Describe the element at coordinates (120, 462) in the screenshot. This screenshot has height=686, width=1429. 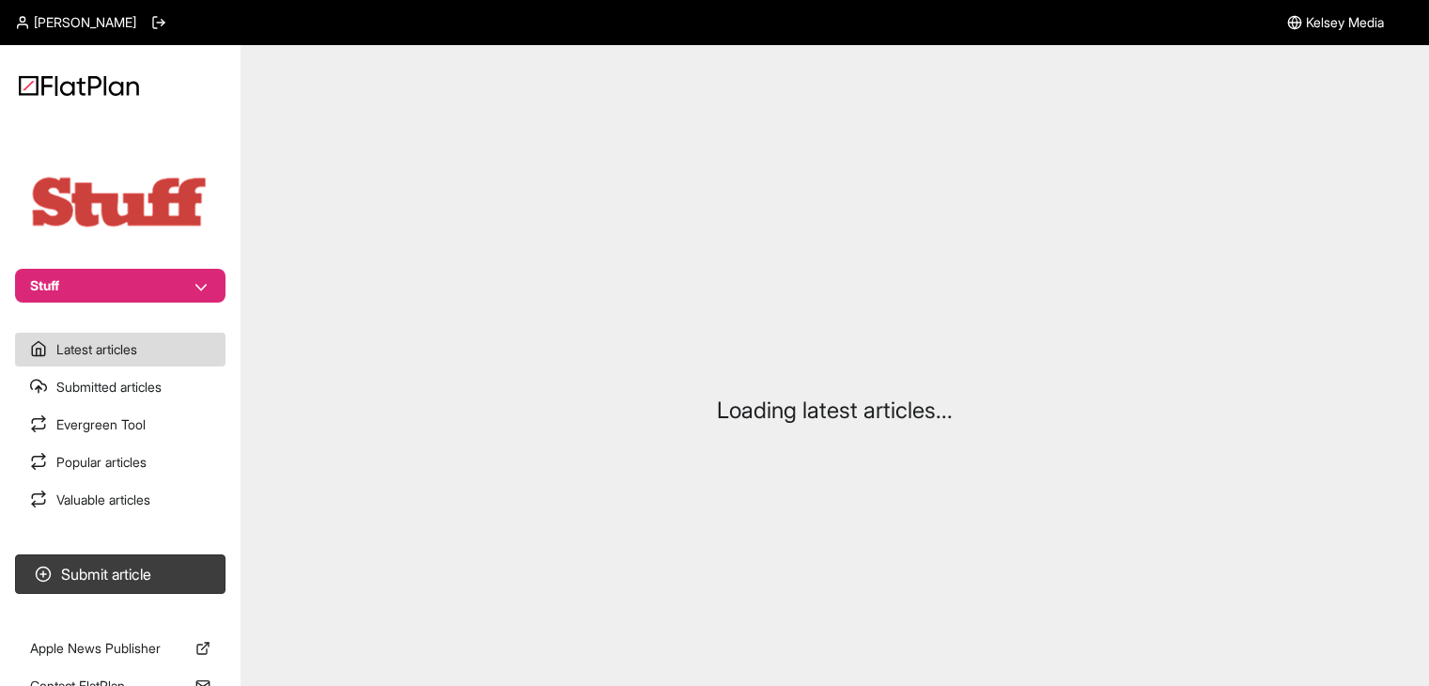
I see `a: Popular articles` at that location.